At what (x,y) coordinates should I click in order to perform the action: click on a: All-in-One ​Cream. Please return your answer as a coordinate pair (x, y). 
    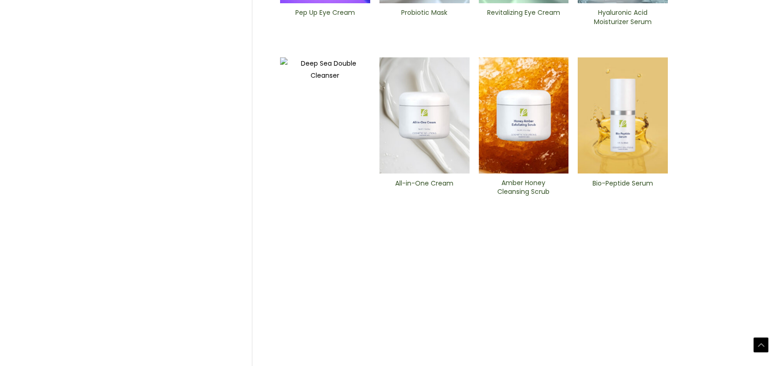
    Looking at the image, I should click on (425, 189).